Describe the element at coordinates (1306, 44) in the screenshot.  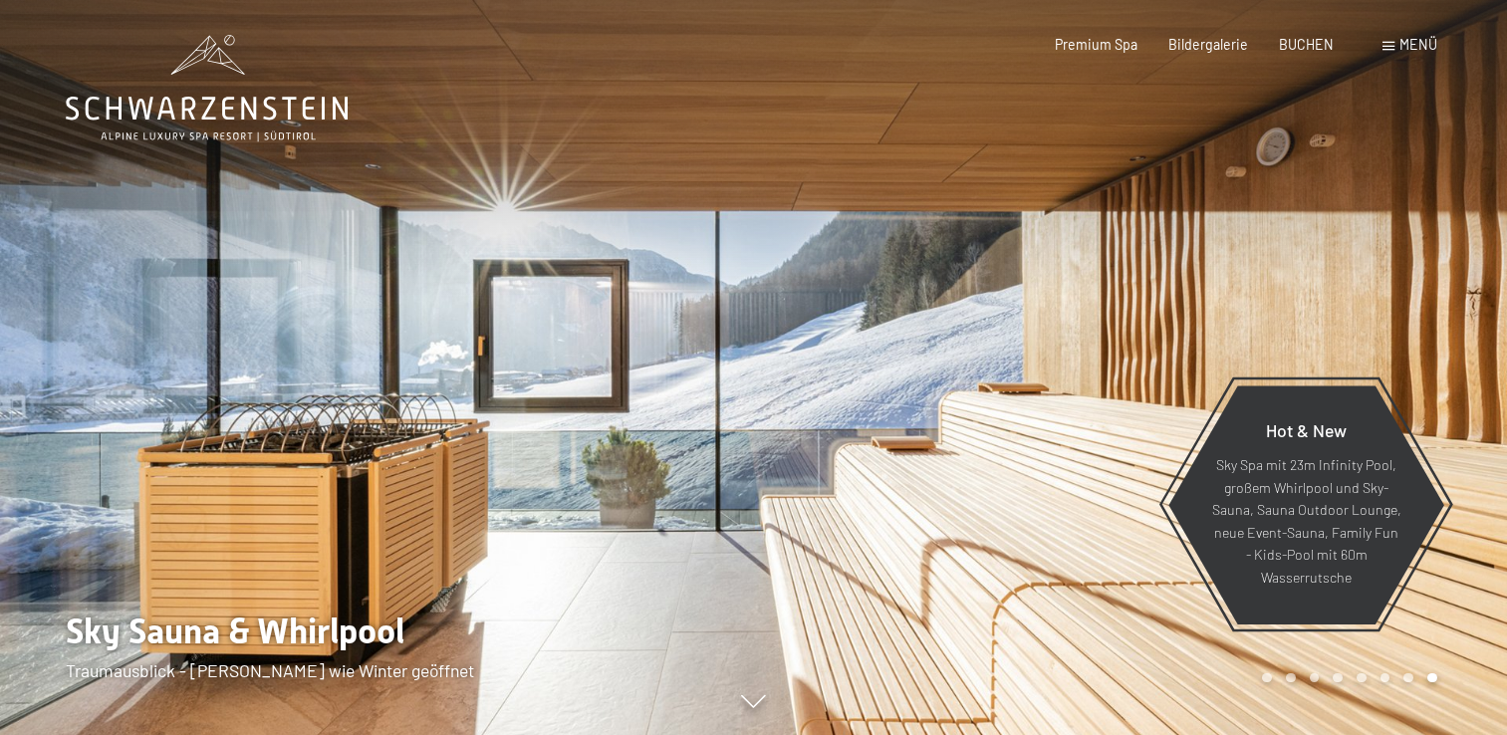
I see `span: BUCHEN` at that location.